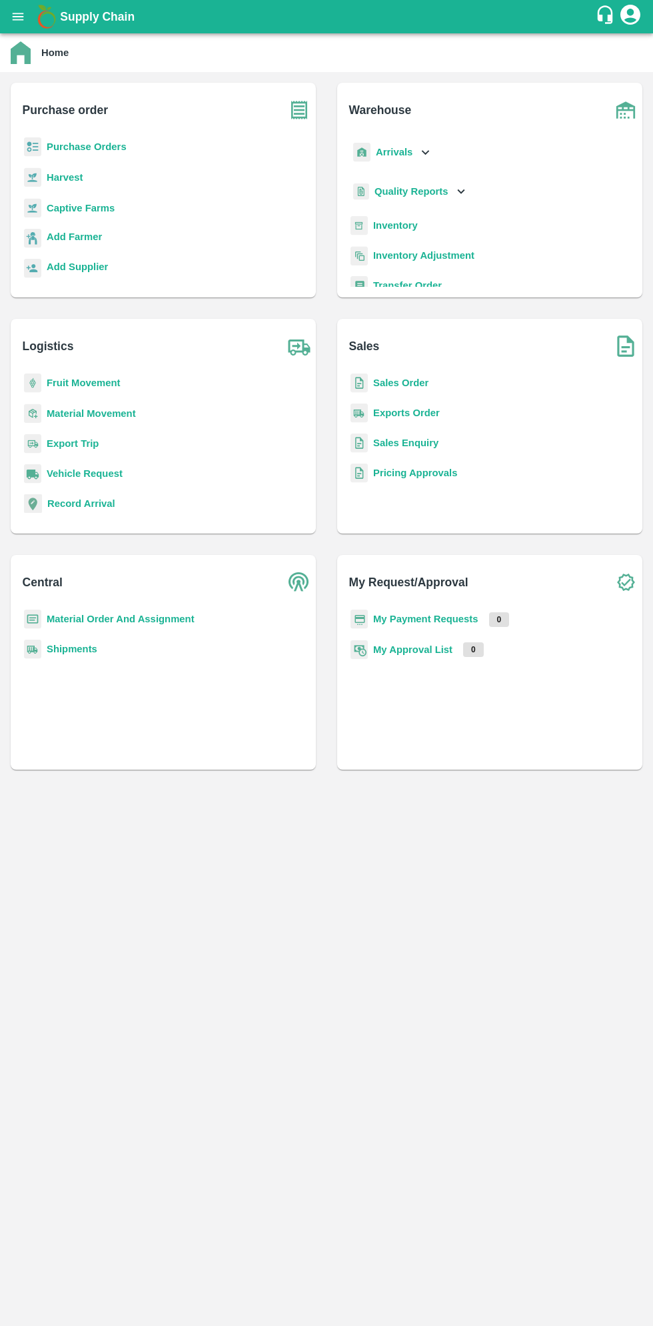  Describe the element at coordinates (626, 110) in the screenshot. I see `img: warehouse` at that location.